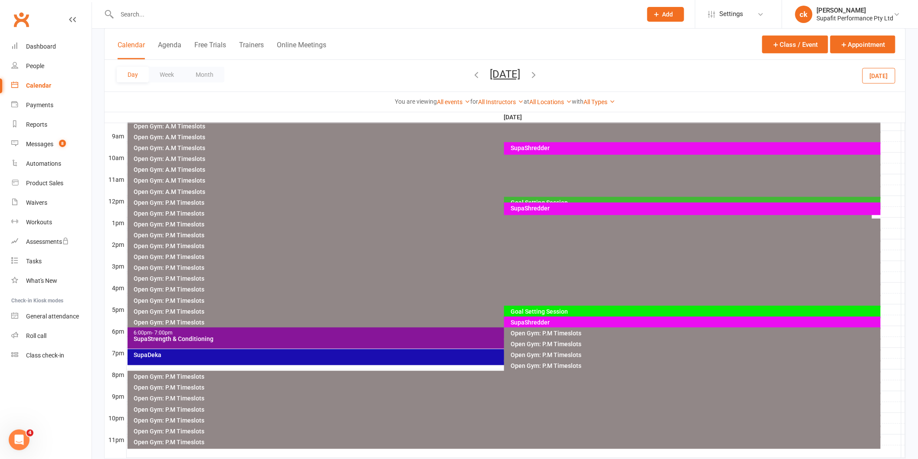 The width and height of the screenshot is (918, 459). Describe the element at coordinates (668, 14) in the screenshot. I see `span: Add` at that location.